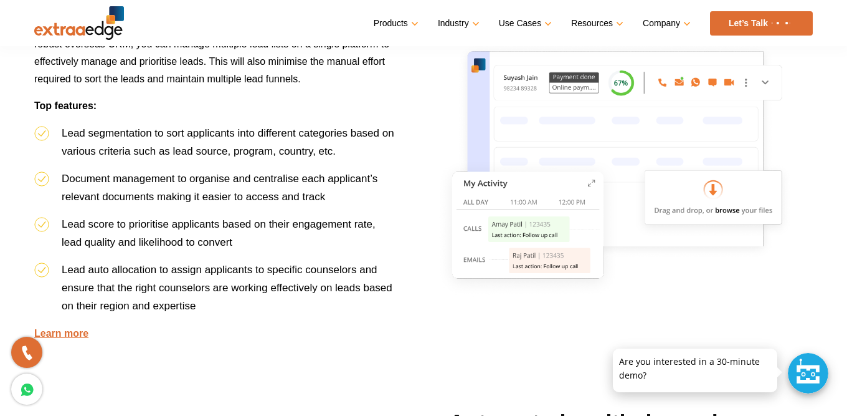 Image resolution: width=847 pixels, height=416 pixels. I want to click on a: Company, so click(665, 23).